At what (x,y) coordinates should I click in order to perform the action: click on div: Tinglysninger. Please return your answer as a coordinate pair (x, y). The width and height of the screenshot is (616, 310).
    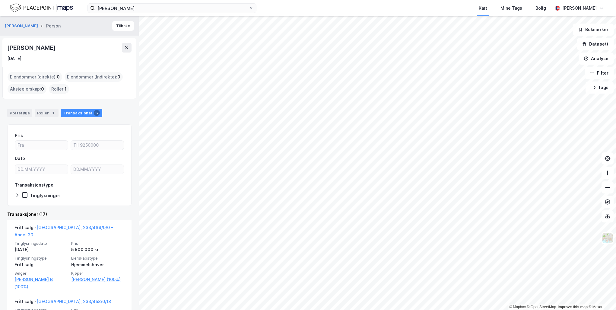
    Looking at the image, I should click on (45, 195).